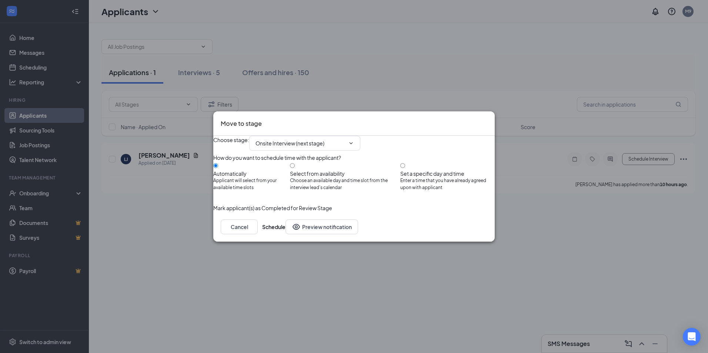 The height and width of the screenshot is (353, 708). What do you see at coordinates (239, 227) in the screenshot?
I see `button: Cancel` at bounding box center [239, 227].